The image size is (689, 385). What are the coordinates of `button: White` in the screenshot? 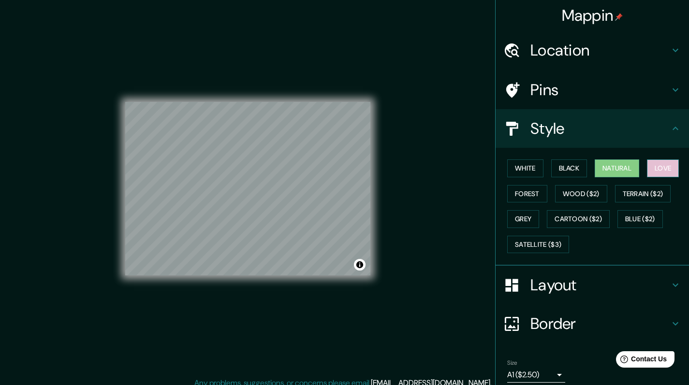 It's located at (525, 168).